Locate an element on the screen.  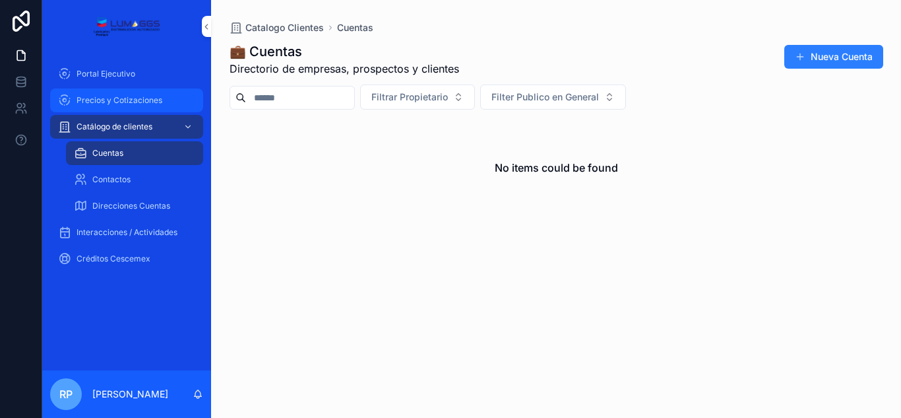
a: Catalogo Clientes is located at coordinates (276, 28).